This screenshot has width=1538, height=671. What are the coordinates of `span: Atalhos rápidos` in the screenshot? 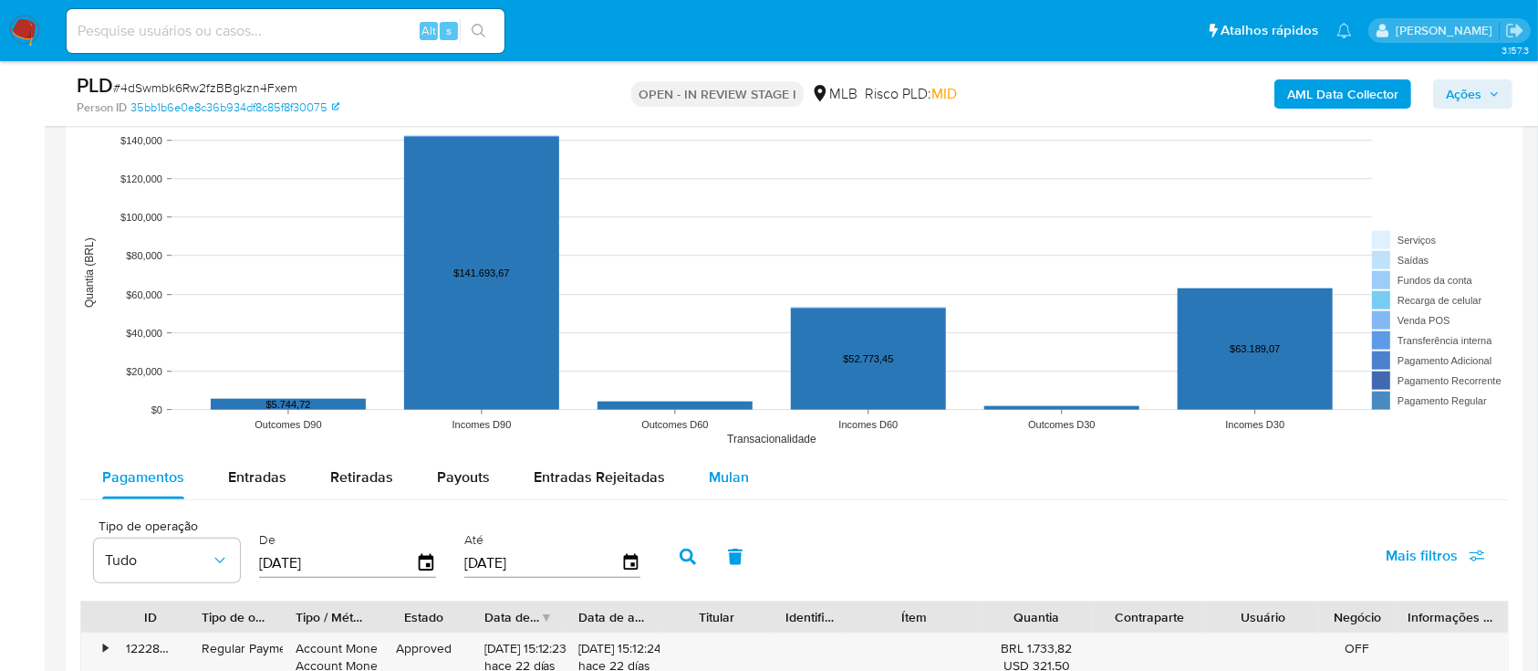 It's located at (1269, 30).